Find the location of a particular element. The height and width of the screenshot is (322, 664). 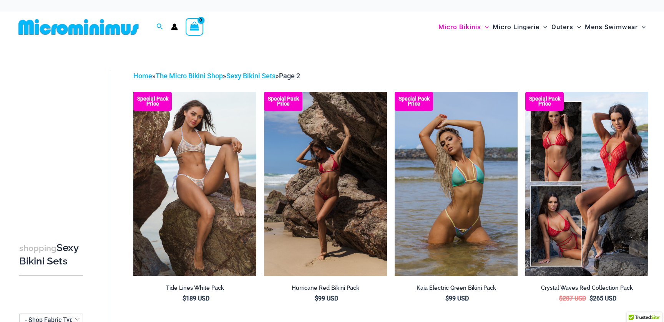

a: Micro BikinisMenu ToggleMenu Toggle is located at coordinates (463, 27).